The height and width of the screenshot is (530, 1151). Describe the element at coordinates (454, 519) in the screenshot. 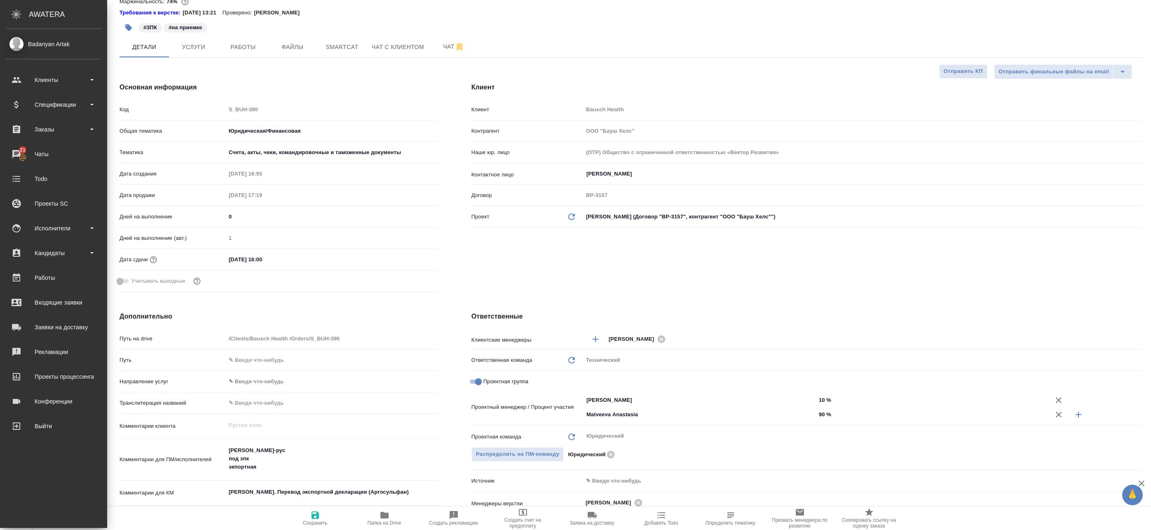

I see `button: Создать рекламацию` at that location.